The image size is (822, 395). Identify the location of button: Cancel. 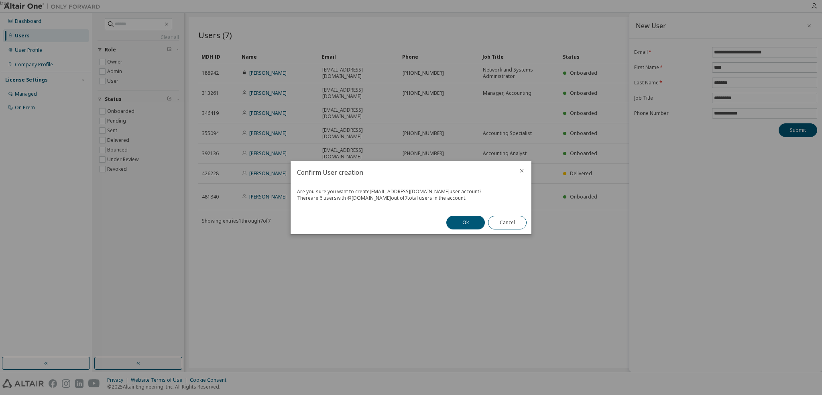
(507, 222).